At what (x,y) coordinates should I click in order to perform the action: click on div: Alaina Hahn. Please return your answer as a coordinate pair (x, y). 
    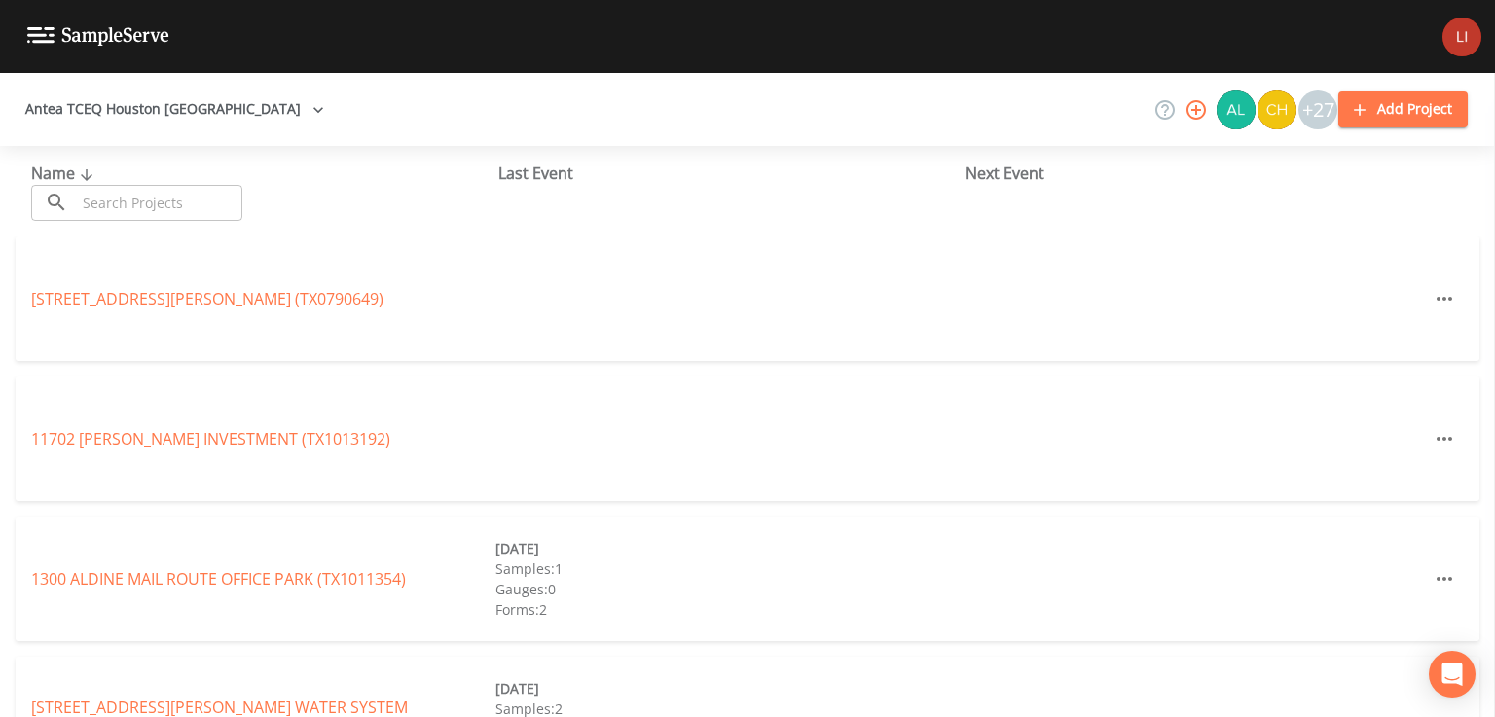
    Looking at the image, I should click on (1236, 110).